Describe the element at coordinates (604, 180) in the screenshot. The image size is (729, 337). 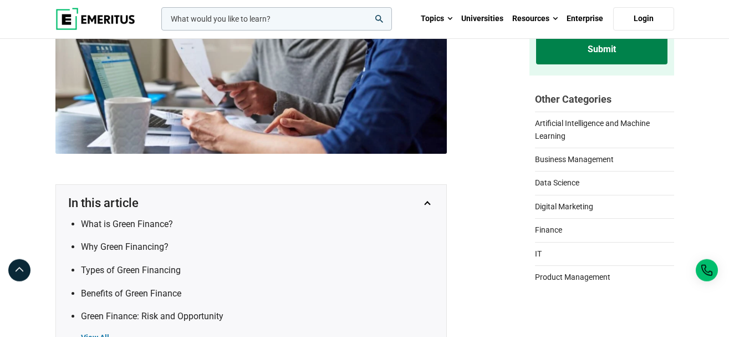
I see `a: Data Science` at that location.